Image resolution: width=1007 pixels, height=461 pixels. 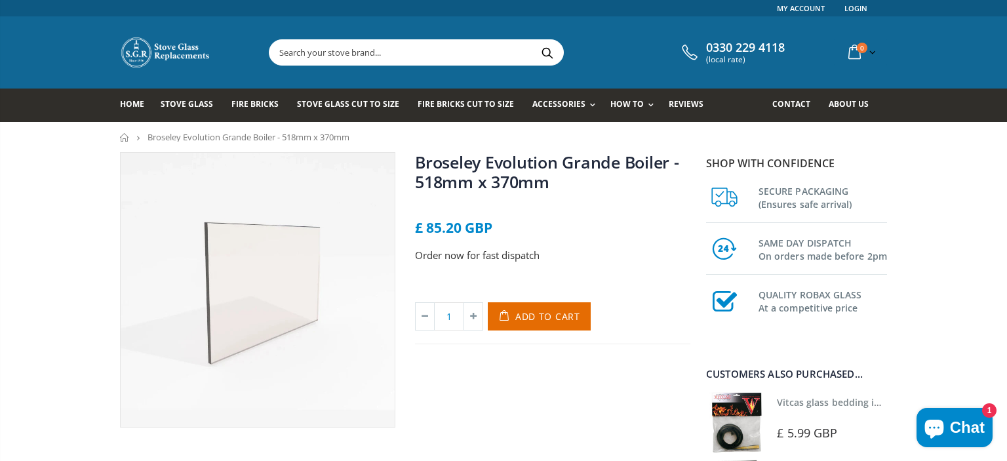 I want to click on span: Fire Bricks Cut To Size, so click(x=466, y=104).